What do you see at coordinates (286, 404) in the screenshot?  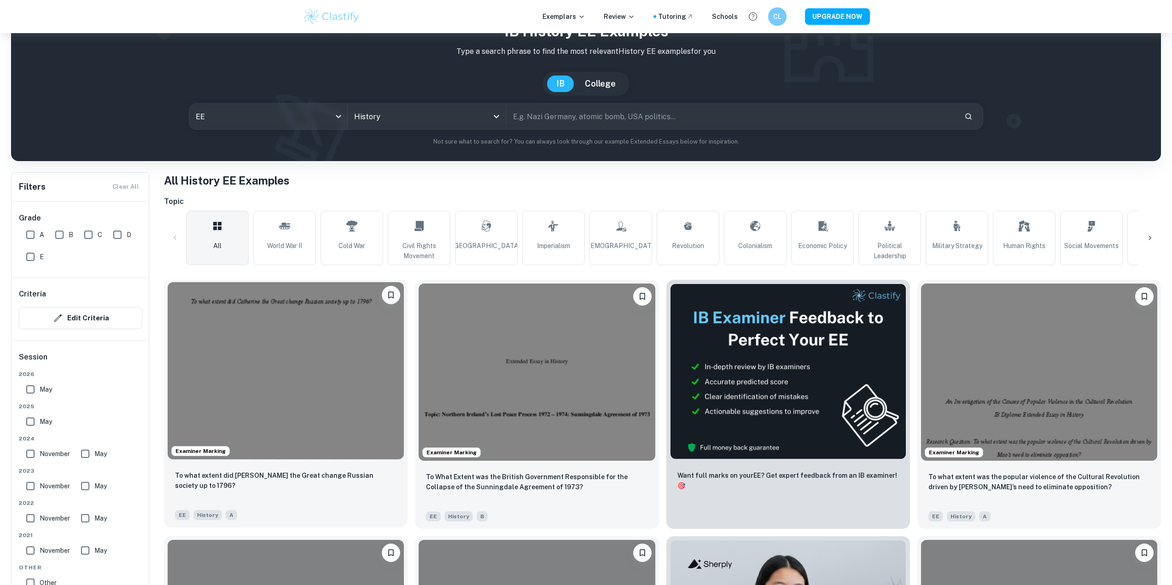 I see `a: Examiner MarkingBookmarkTo what extent did Catherine the Great change Russian society up to 1796?...` at bounding box center [286, 404].